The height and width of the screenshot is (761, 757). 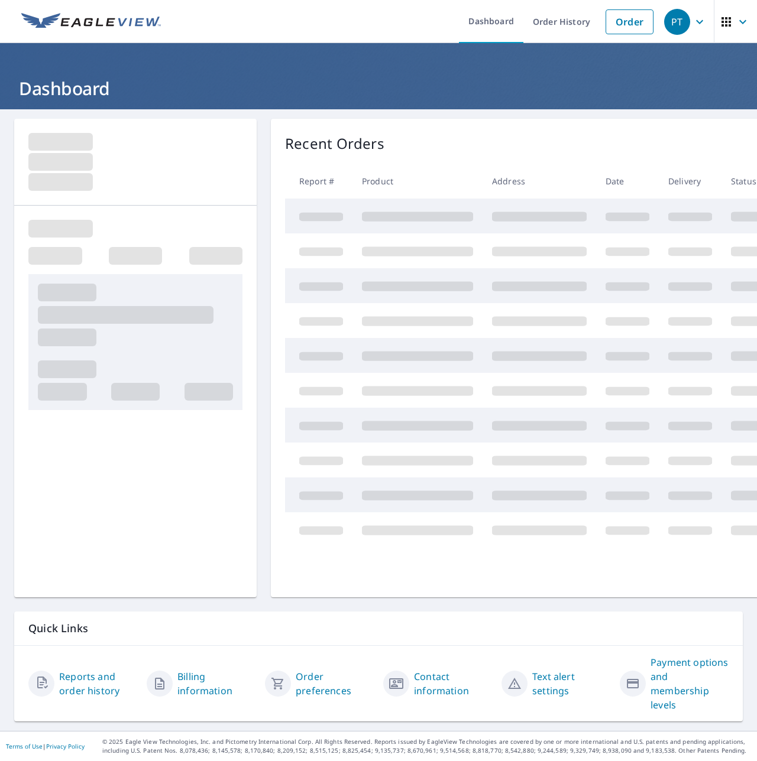 I want to click on img: EV Logo, so click(x=91, y=22).